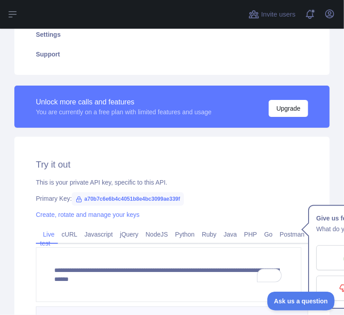 The height and width of the screenshot is (315, 344). Describe the element at coordinates (69, 234) in the screenshot. I see `a: cURL` at that location.